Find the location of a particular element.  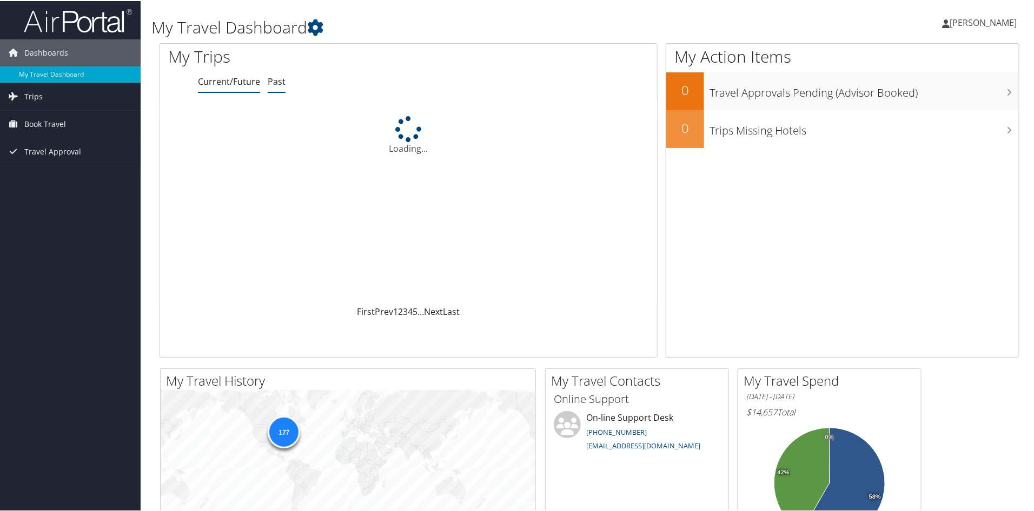

h6: Total is located at coordinates (829, 411).